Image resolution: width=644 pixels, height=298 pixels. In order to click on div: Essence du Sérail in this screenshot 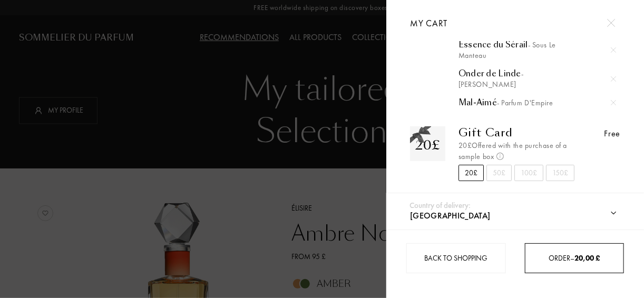, I will do `click(537, 50)`.